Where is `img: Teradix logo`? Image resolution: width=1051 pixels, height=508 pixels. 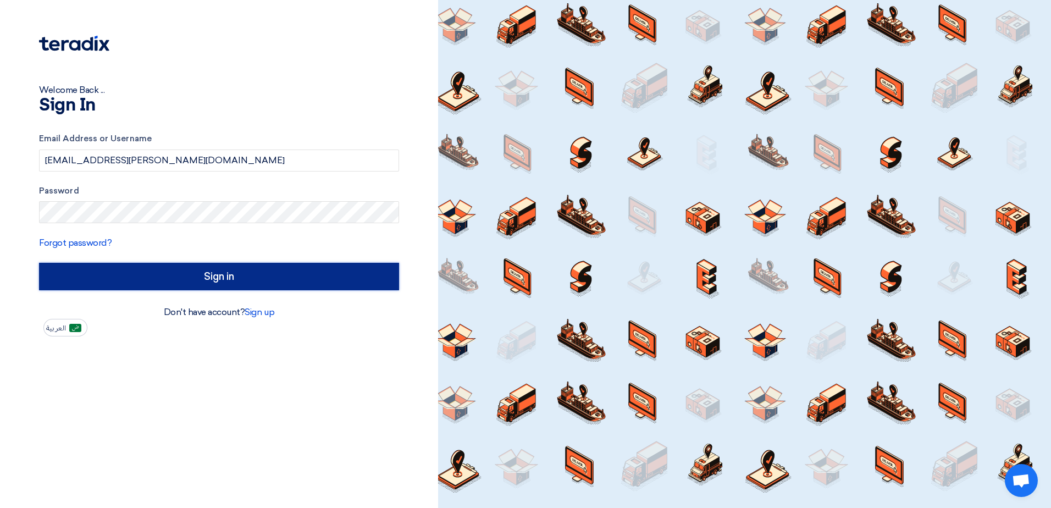 img: Teradix logo is located at coordinates (74, 43).